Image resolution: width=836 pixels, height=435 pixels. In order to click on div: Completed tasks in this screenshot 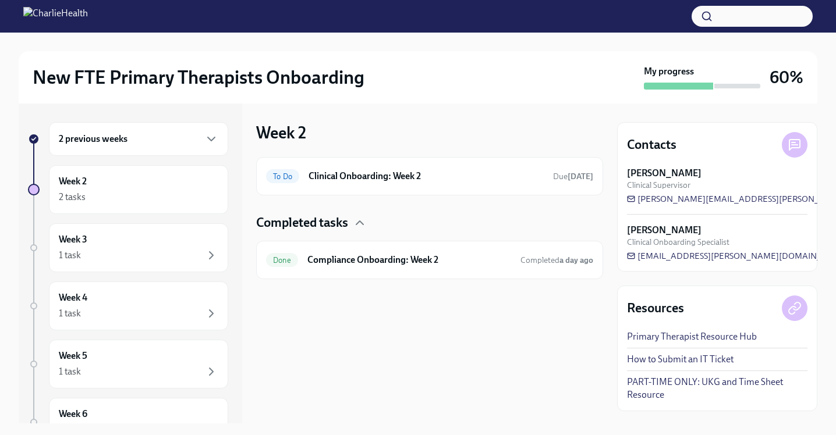, I will do `click(430, 223)`.